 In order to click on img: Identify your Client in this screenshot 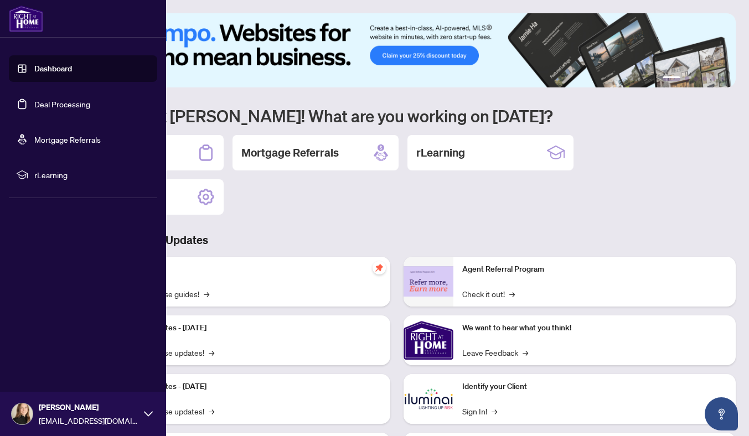, I will do `click(429, 399)`.